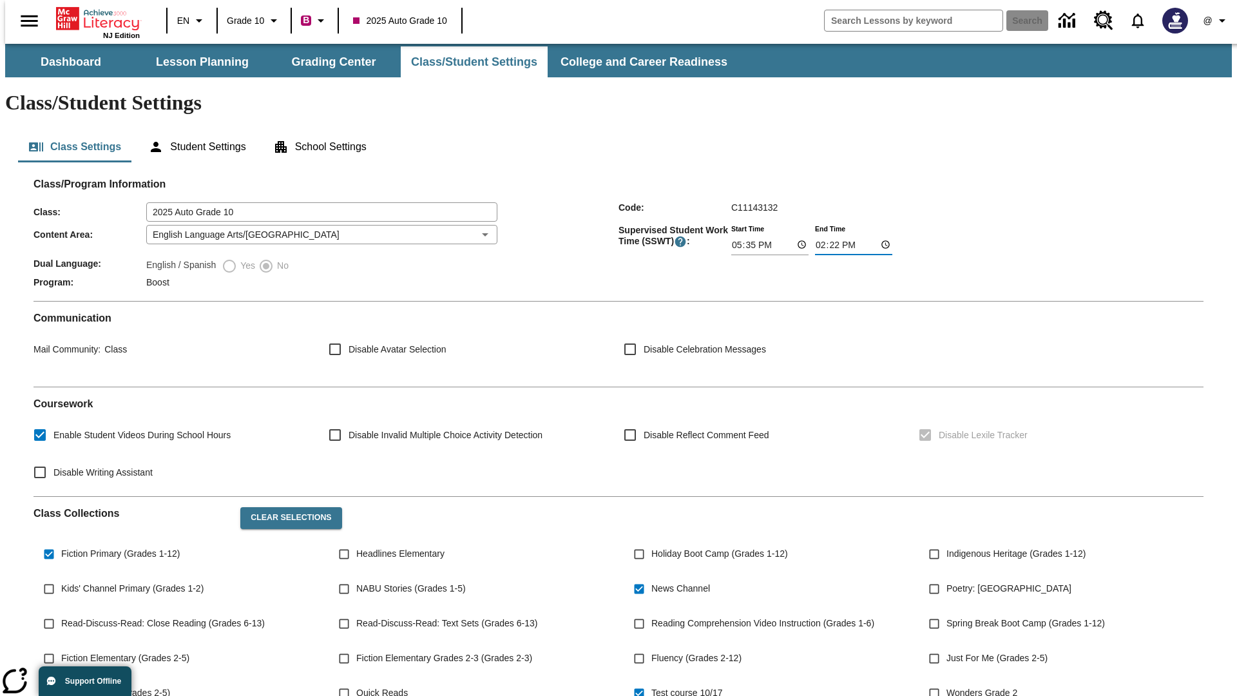  Describe the element at coordinates (444, 658) in the screenshot. I see `span: Fiction Elementary Grades 2-3 (Grades 2-3)` at that location.